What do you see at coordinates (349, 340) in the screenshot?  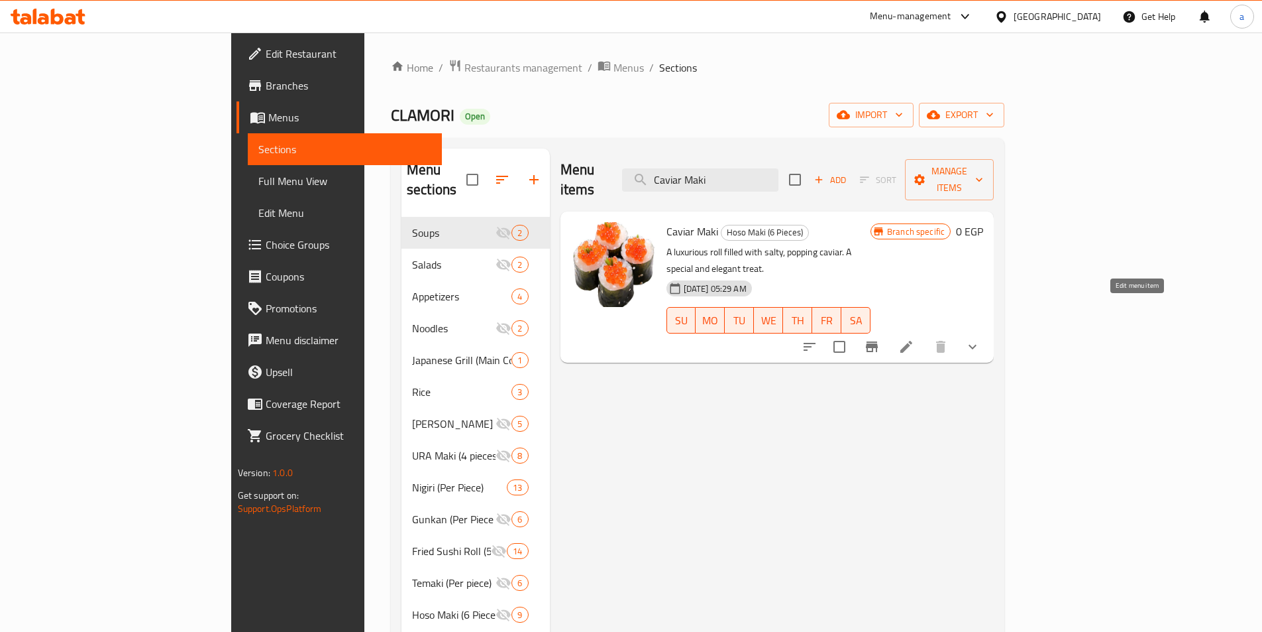 I see `span: Menu disclaimer` at bounding box center [349, 340].